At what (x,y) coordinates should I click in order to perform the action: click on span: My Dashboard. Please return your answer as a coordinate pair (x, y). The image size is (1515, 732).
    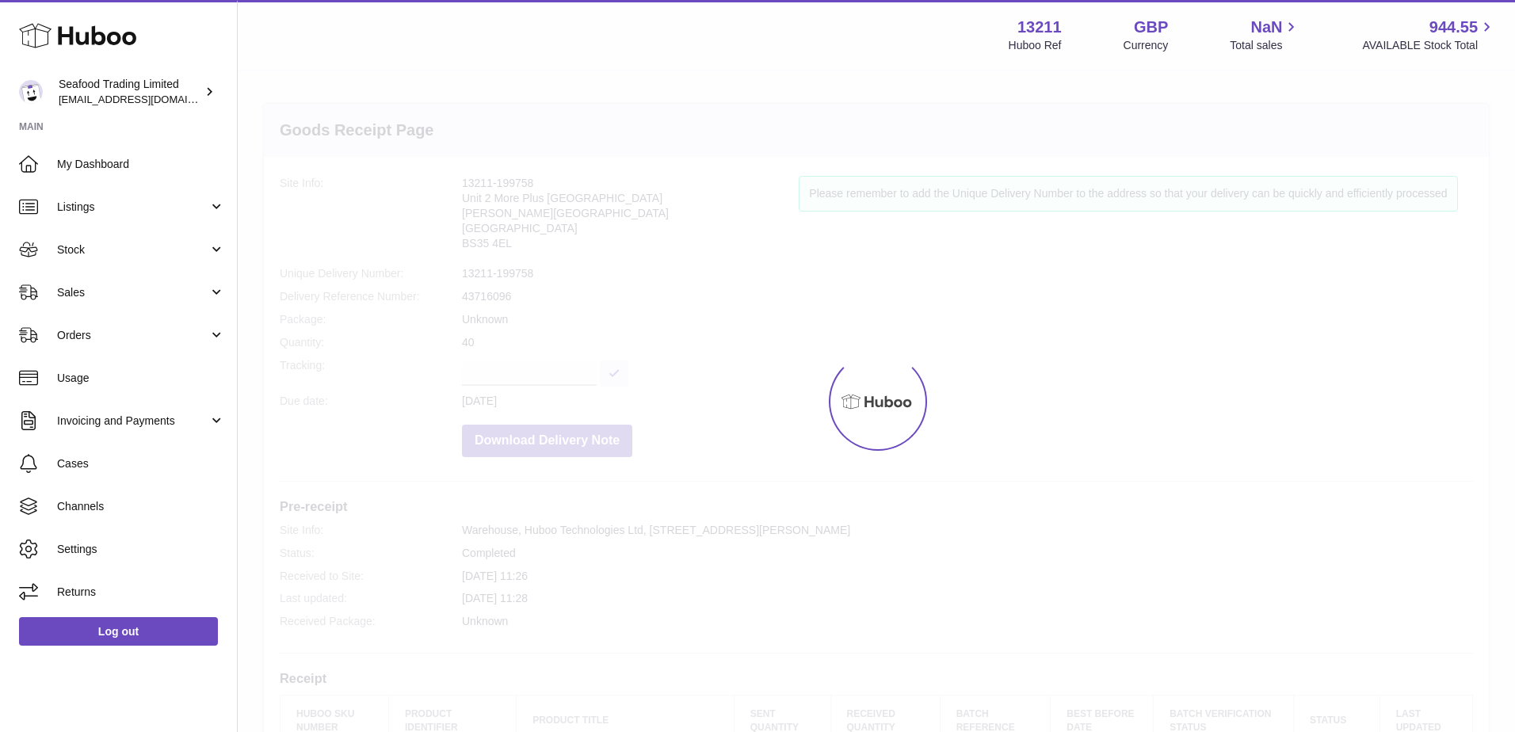
    Looking at the image, I should click on (141, 164).